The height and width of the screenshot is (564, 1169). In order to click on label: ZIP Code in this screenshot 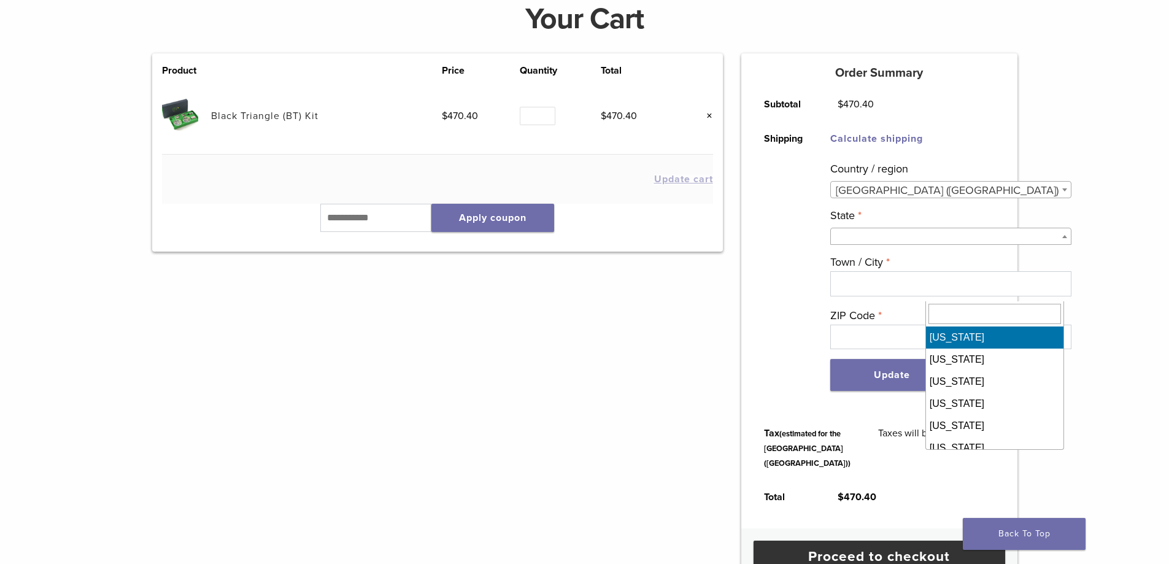, I will do `click(951, 315)`.